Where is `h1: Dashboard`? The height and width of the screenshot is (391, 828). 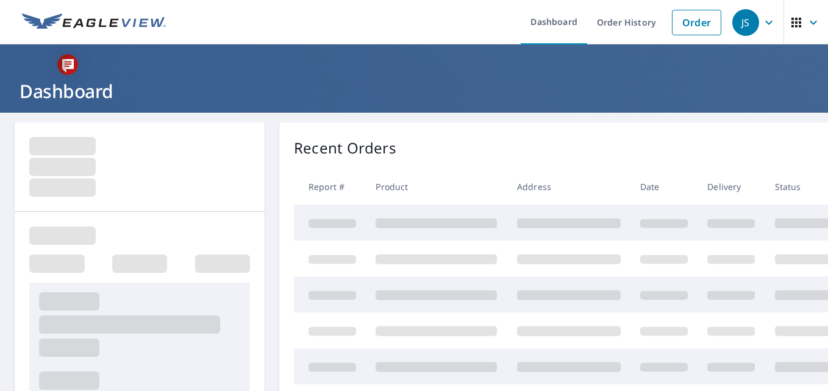
h1: Dashboard is located at coordinates (414, 91).